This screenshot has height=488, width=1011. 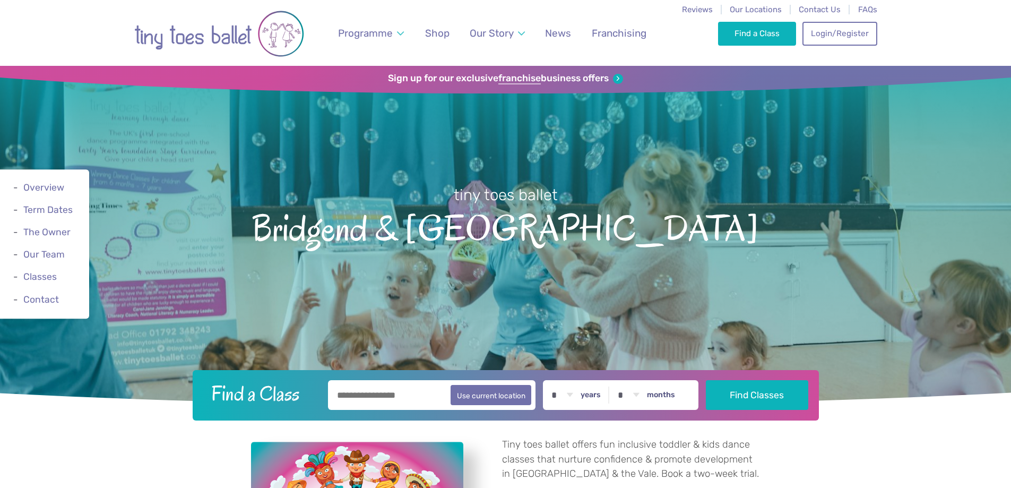 What do you see at coordinates (867, 10) in the screenshot?
I see `span: FAQs` at bounding box center [867, 10].